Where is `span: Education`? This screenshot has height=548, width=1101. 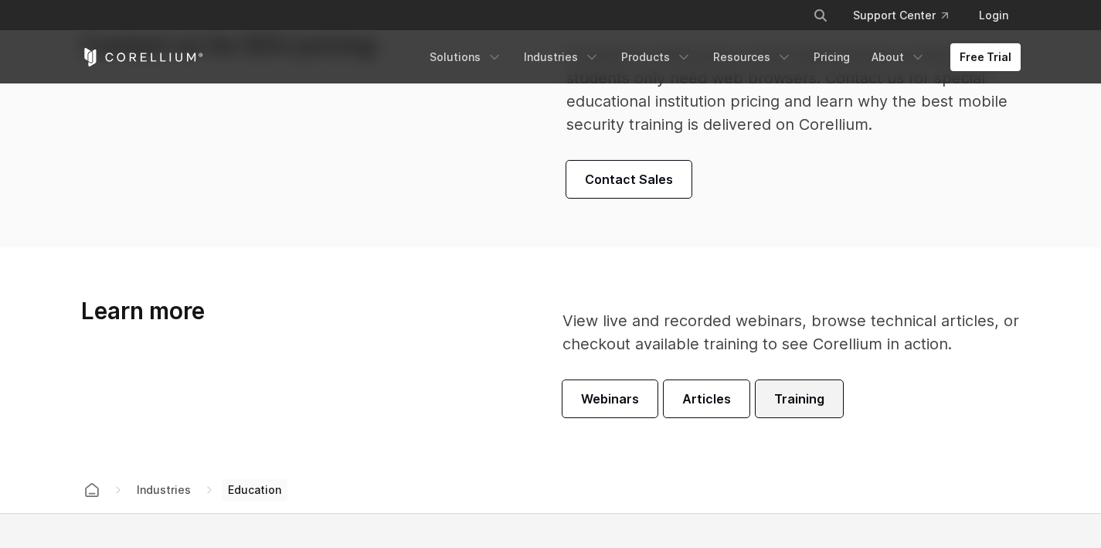 span: Education is located at coordinates (254, 490).